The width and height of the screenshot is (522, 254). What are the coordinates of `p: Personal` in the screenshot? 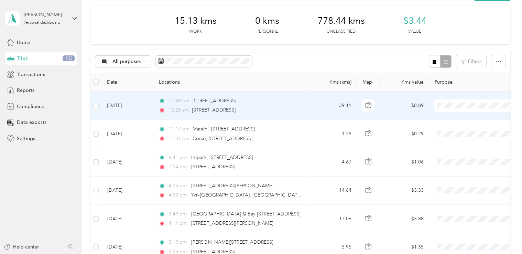 It's located at (267, 32).